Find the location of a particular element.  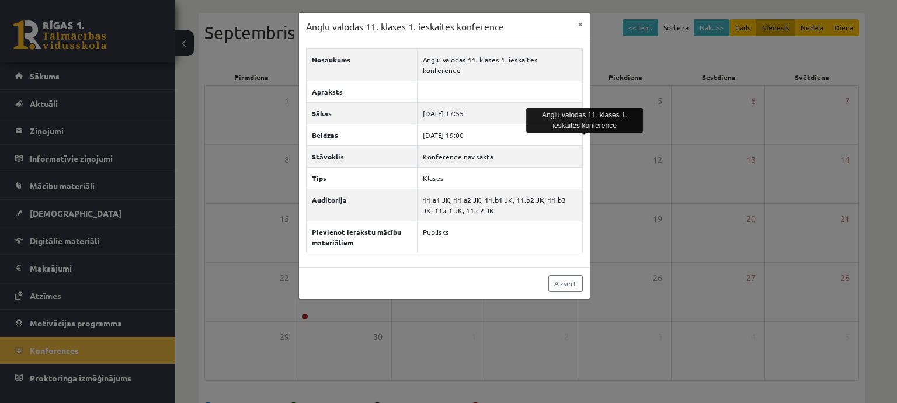

td: Klases is located at coordinates (500, 178).